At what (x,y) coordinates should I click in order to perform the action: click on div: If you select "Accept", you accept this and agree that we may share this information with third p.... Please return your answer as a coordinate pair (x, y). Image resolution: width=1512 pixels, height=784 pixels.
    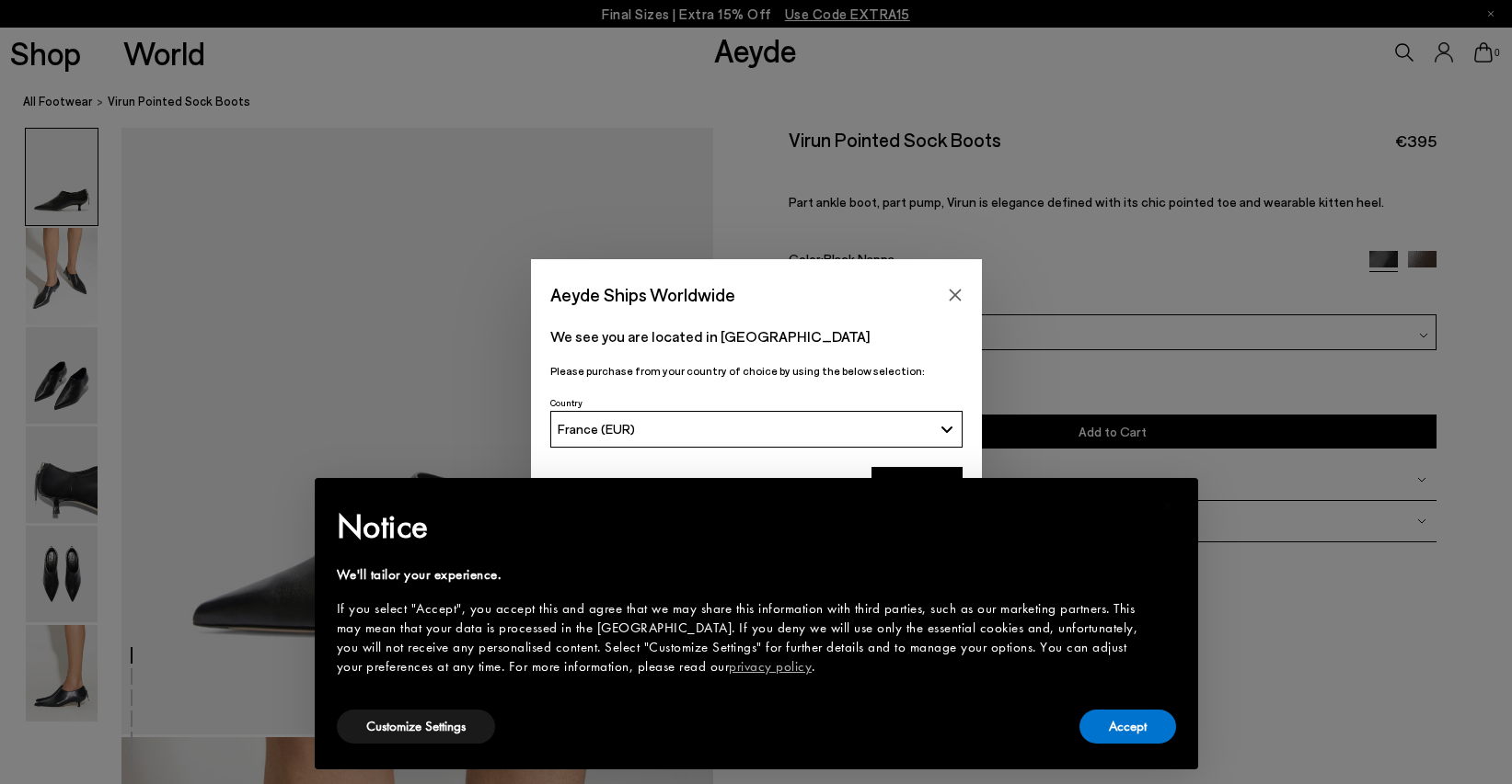
    Looking at the image, I should click on (742, 639).